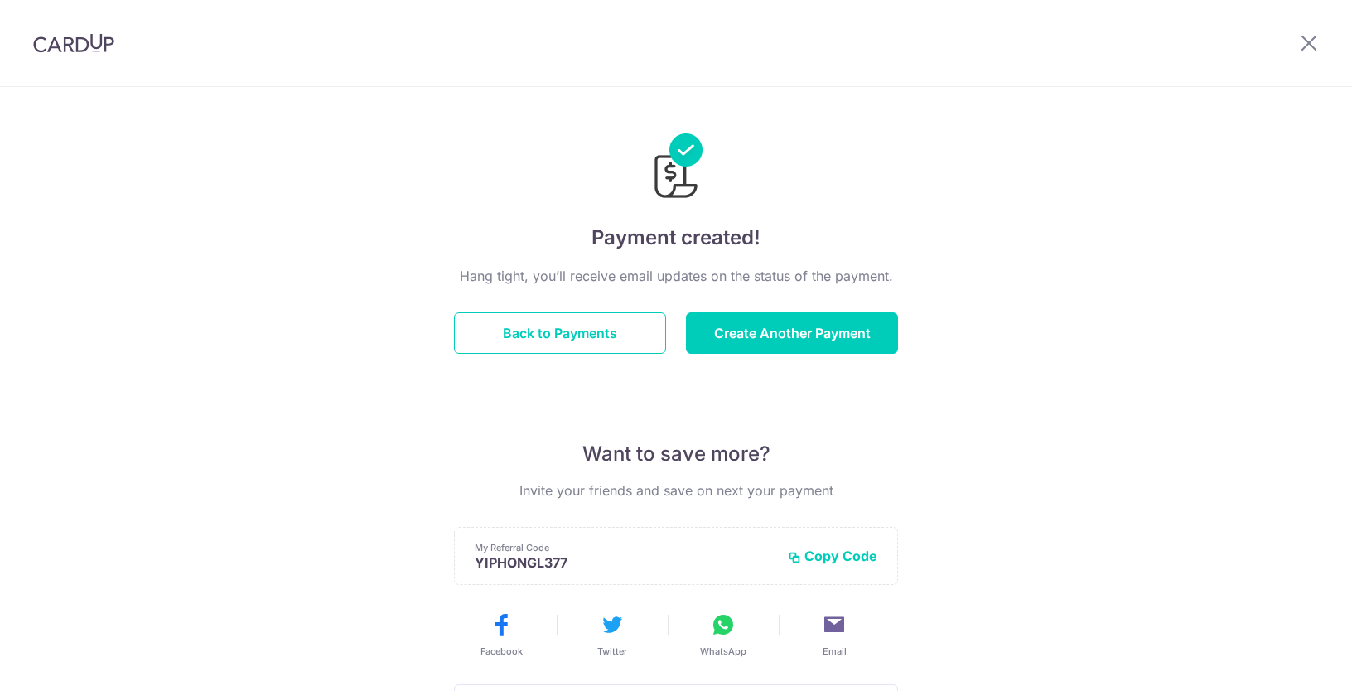  Describe the element at coordinates (833, 556) in the screenshot. I see `button: Copy Code` at that location.